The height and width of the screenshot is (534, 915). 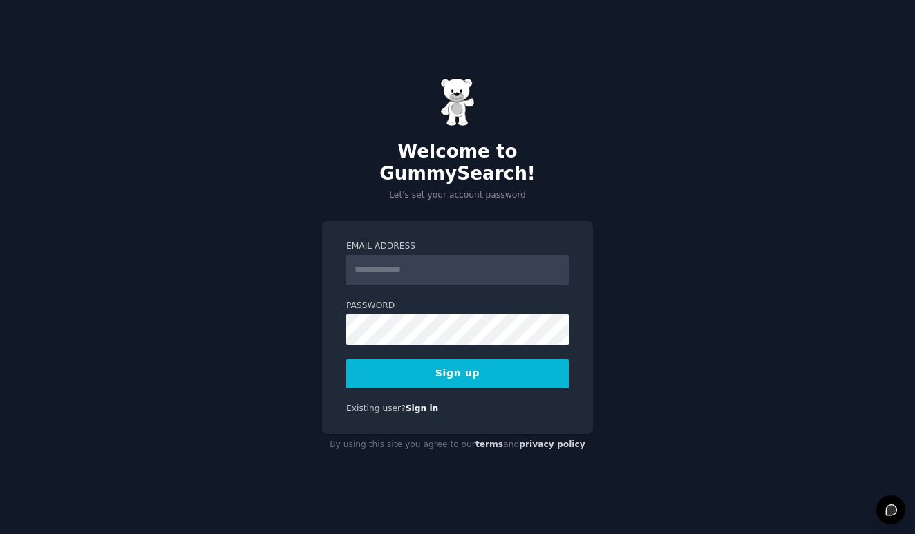 What do you see at coordinates (457, 445) in the screenshot?
I see `div: By using this site you agree to our and` at bounding box center [457, 445].